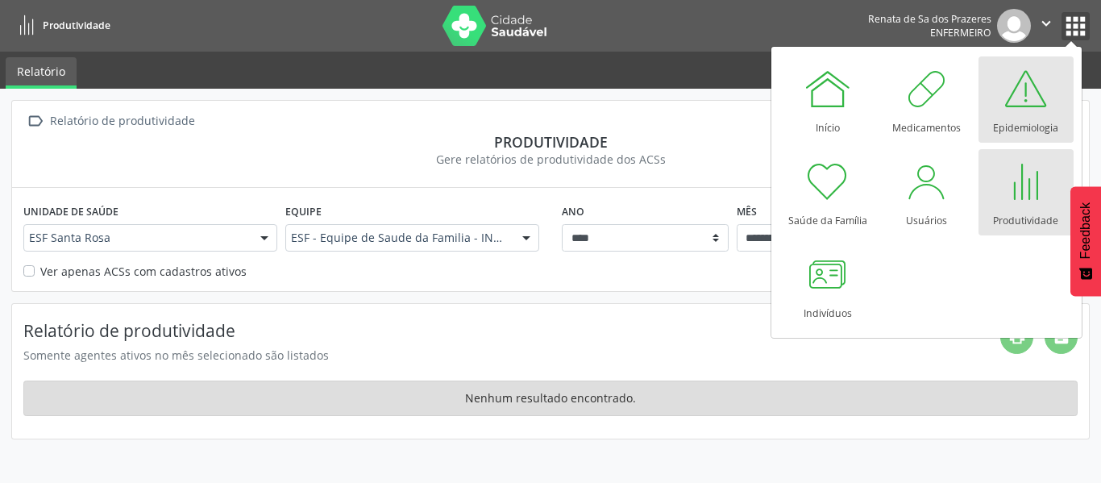  What do you see at coordinates (1026, 99) in the screenshot?
I see `a: Epidemiologia` at bounding box center [1026, 99].